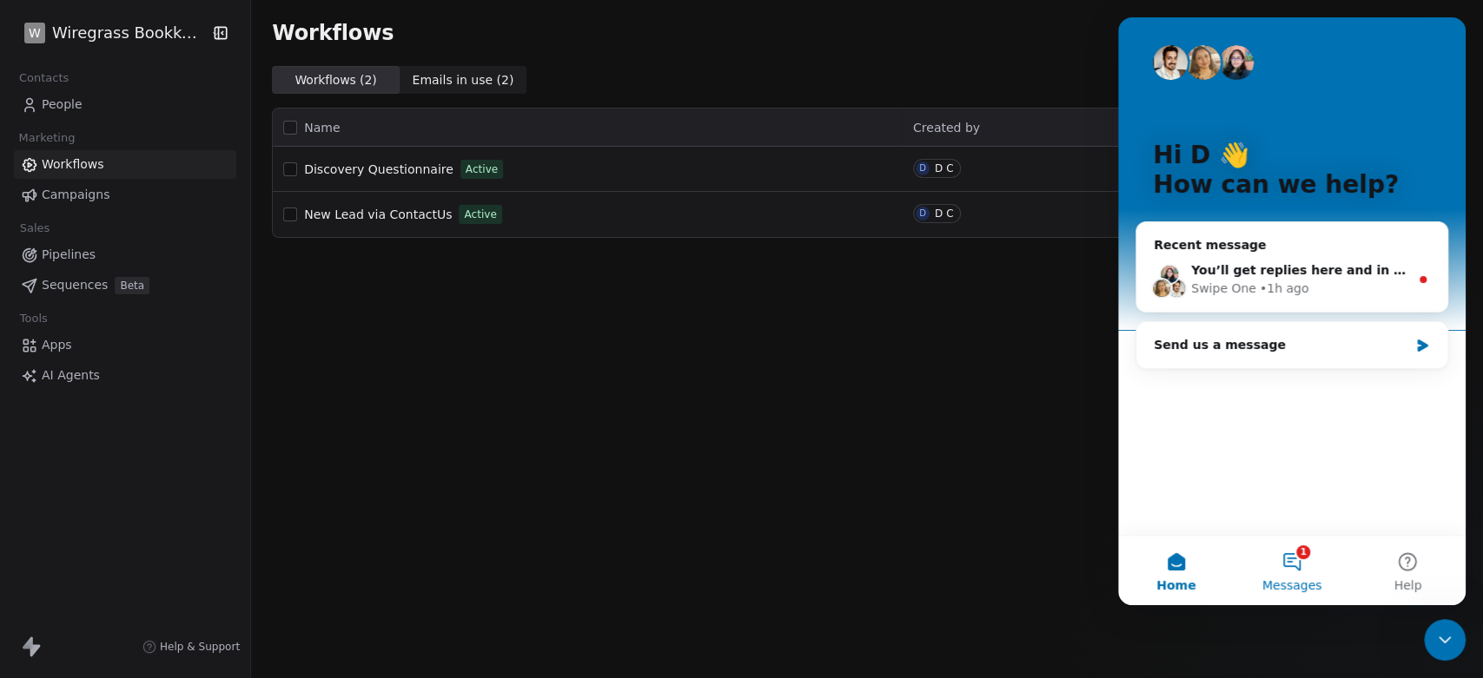  I want to click on span: Help & Support, so click(200, 647).